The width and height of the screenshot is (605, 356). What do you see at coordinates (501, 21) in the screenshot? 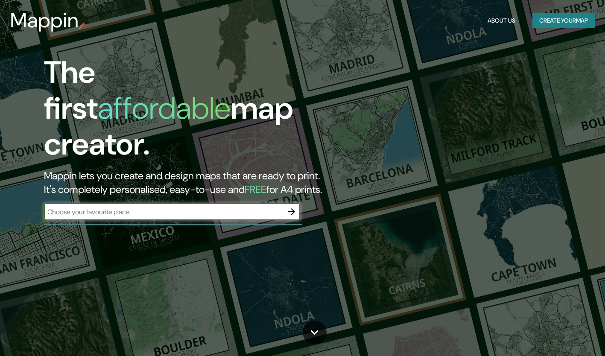
I see `button: About Us` at bounding box center [501, 21].